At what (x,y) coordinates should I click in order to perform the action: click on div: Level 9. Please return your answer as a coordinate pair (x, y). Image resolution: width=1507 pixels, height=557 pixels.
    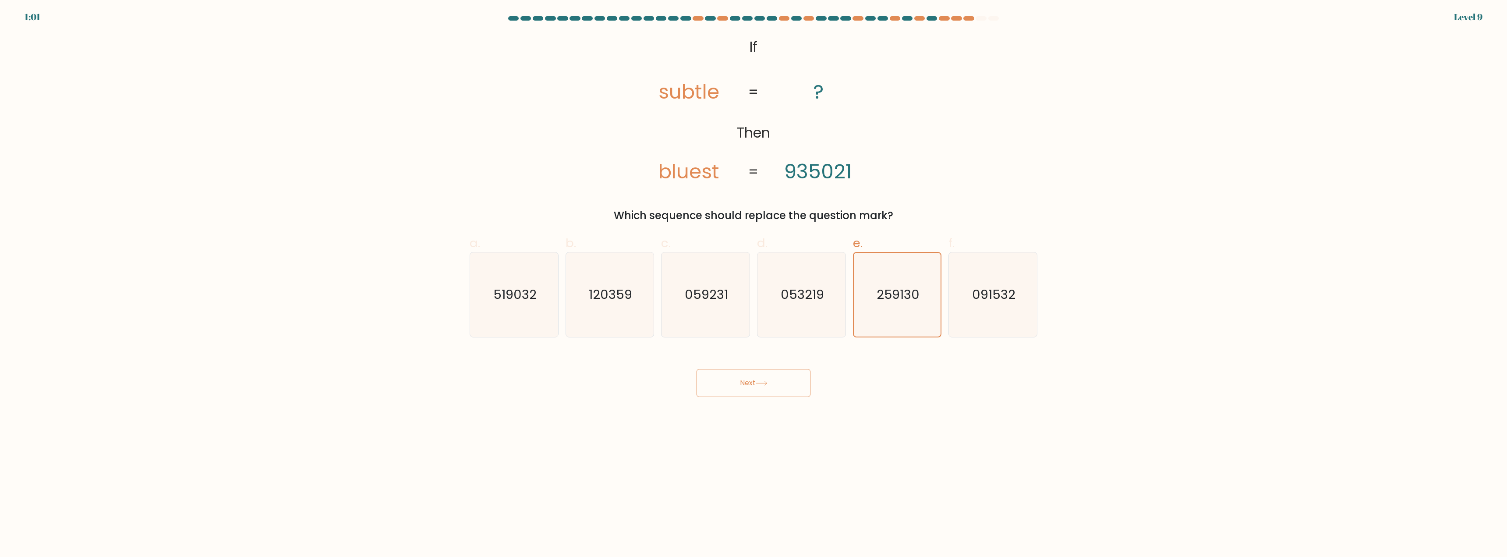
    Looking at the image, I should click on (1468, 17).